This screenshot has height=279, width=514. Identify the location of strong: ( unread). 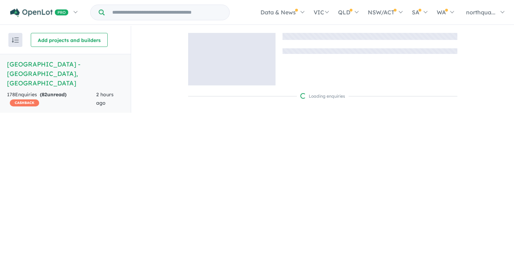
(53, 94).